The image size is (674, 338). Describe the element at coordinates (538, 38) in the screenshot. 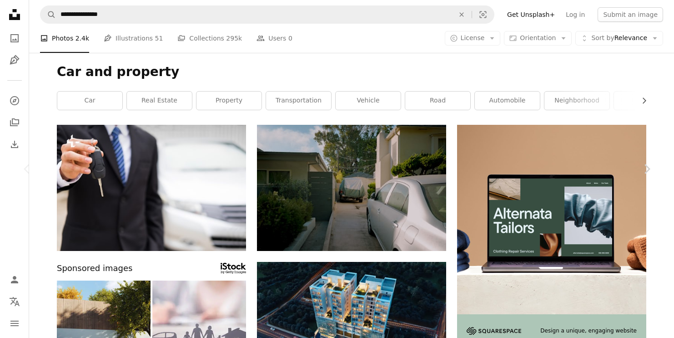

I see `button: Orientation` at that location.